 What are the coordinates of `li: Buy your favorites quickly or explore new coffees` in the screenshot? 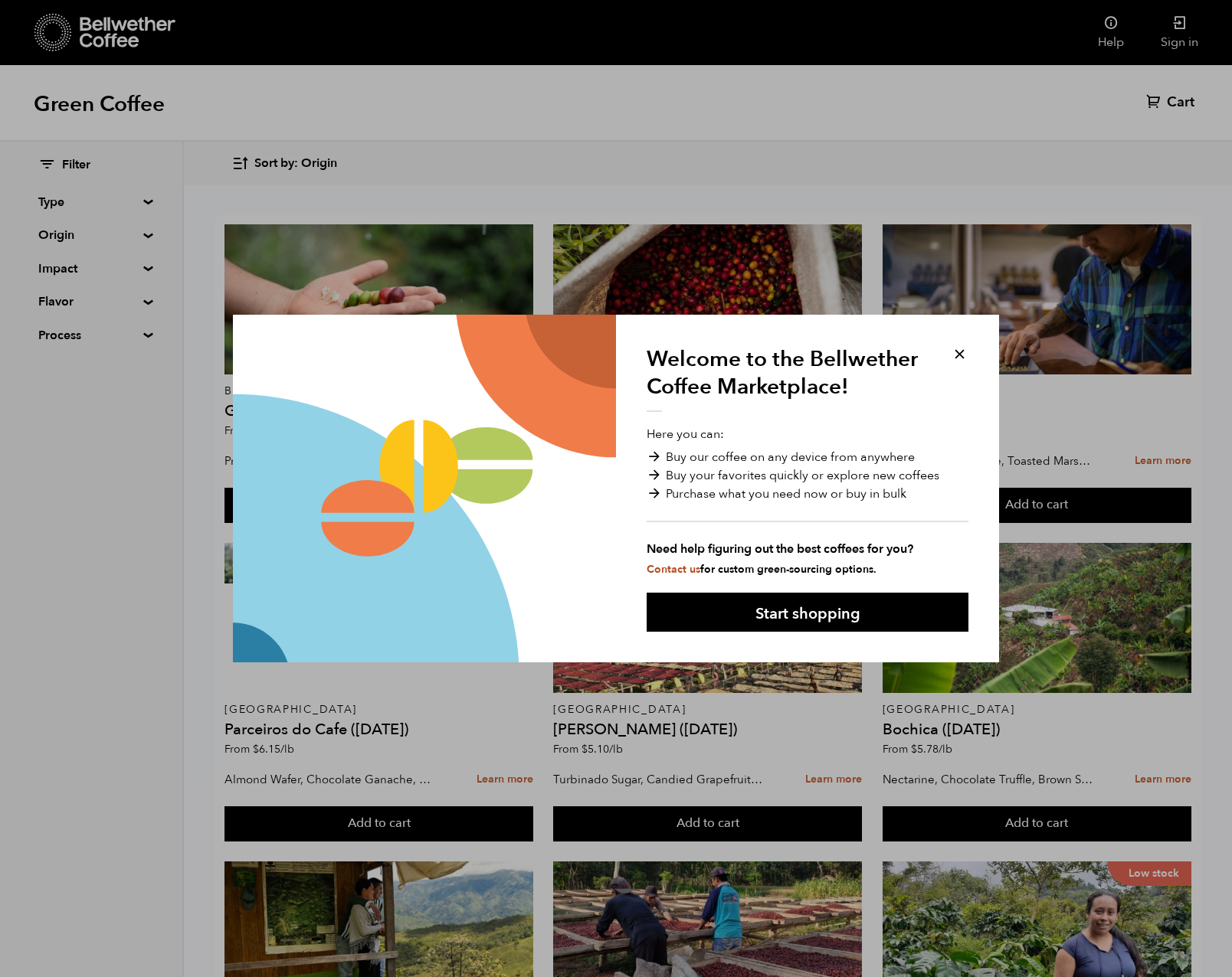 It's located at (807, 476).